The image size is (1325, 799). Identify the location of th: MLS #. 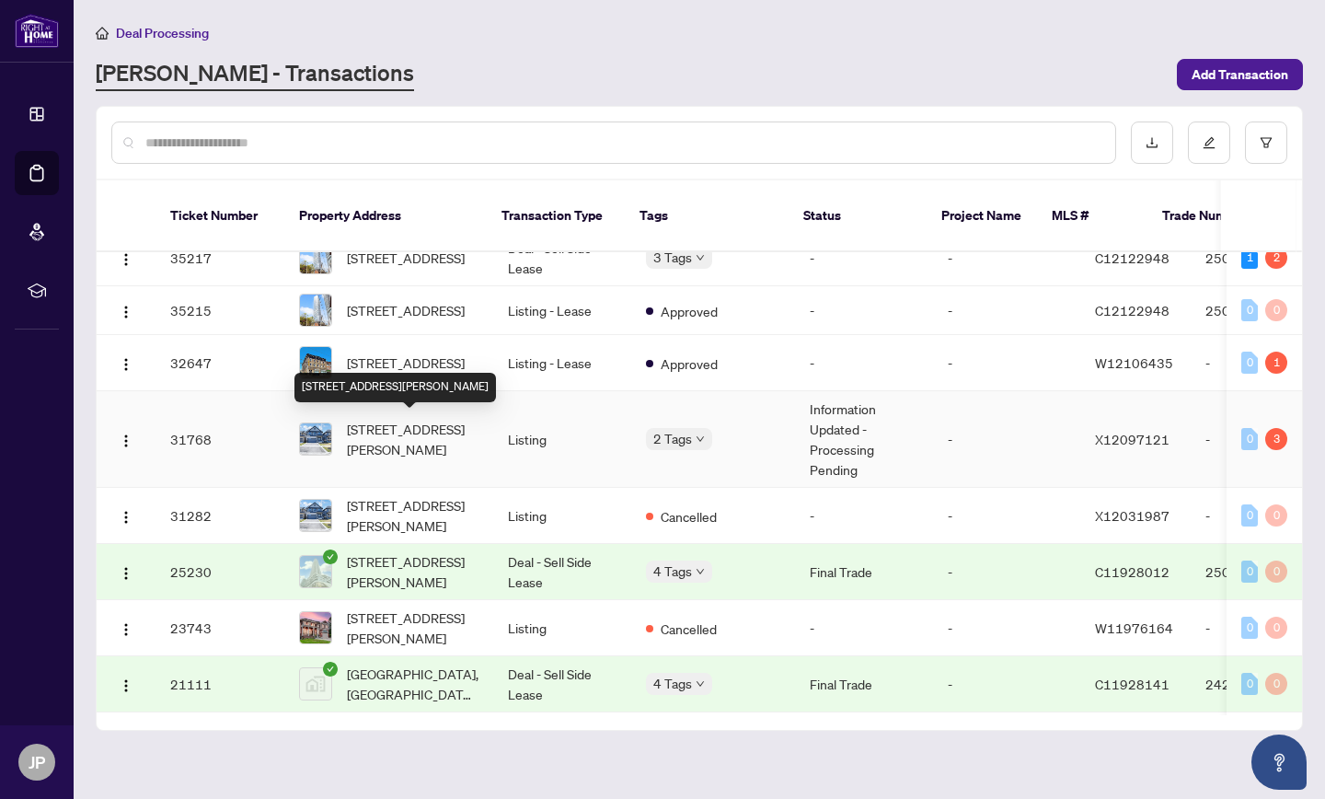
(1092, 216).